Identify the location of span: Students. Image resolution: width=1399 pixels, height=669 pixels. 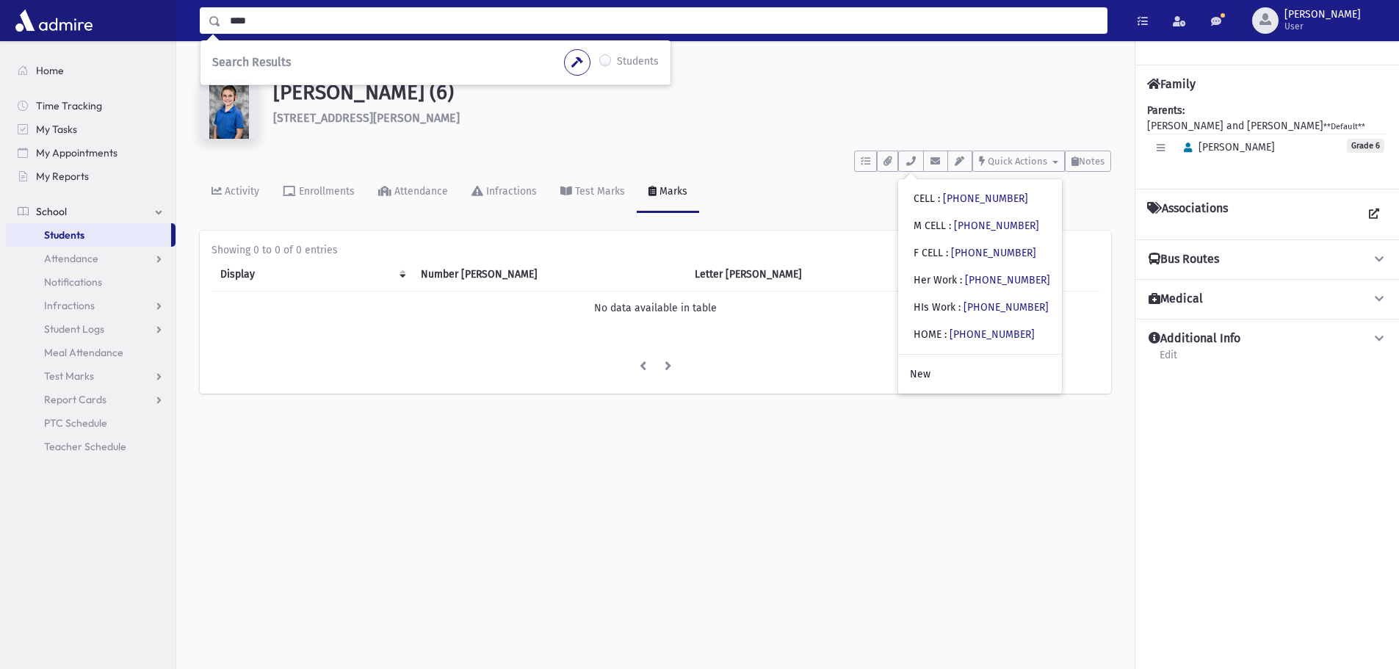
(64, 235).